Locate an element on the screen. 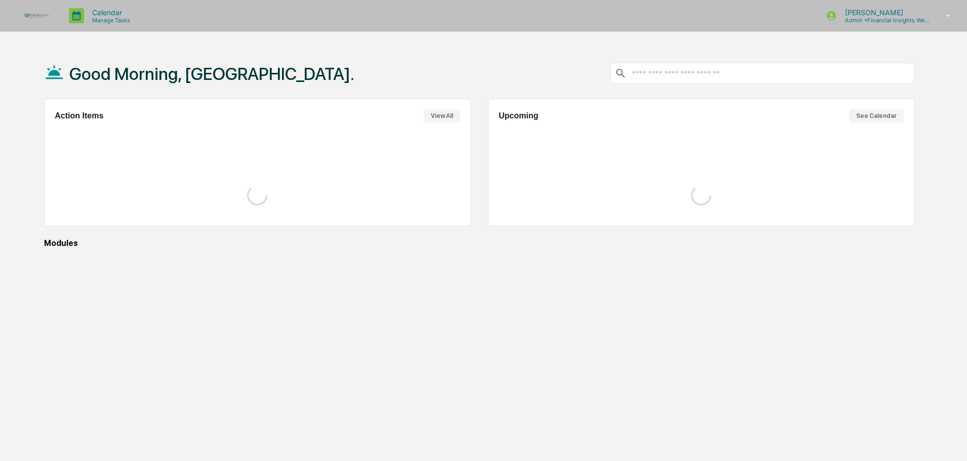 Image resolution: width=967 pixels, height=461 pixels. div: Modules is located at coordinates (479, 243).